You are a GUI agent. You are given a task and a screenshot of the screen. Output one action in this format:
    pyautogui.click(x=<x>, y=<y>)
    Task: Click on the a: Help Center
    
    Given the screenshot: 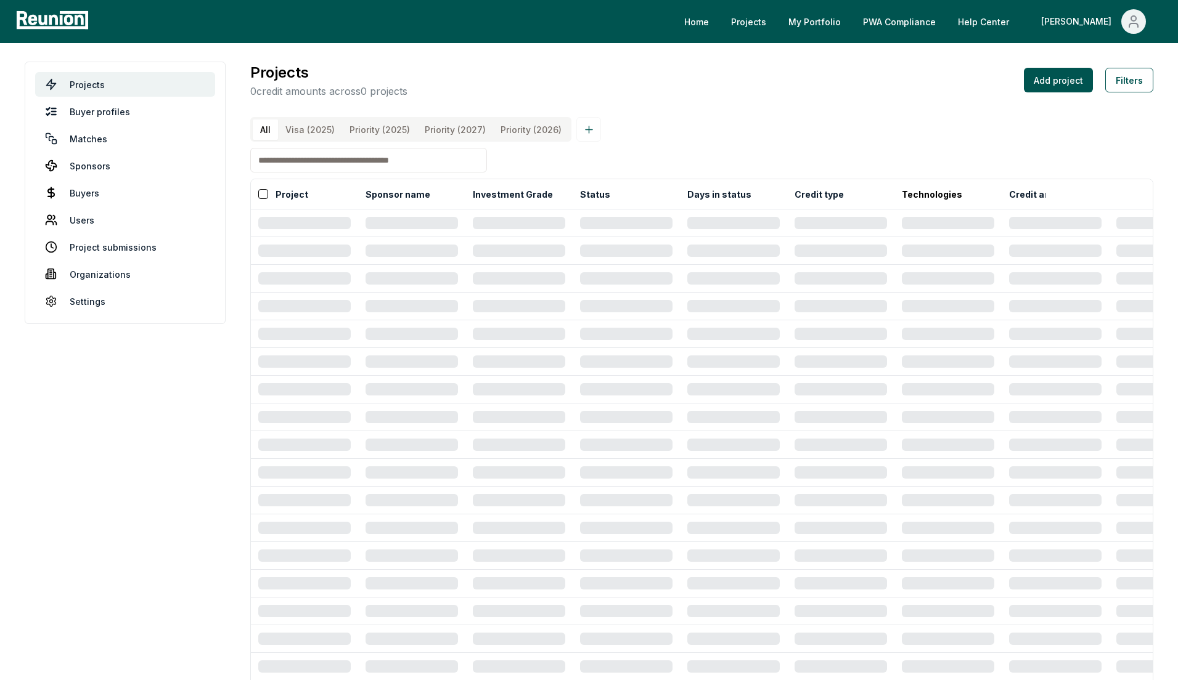 What is the action you would take?
    pyautogui.click(x=983, y=22)
    